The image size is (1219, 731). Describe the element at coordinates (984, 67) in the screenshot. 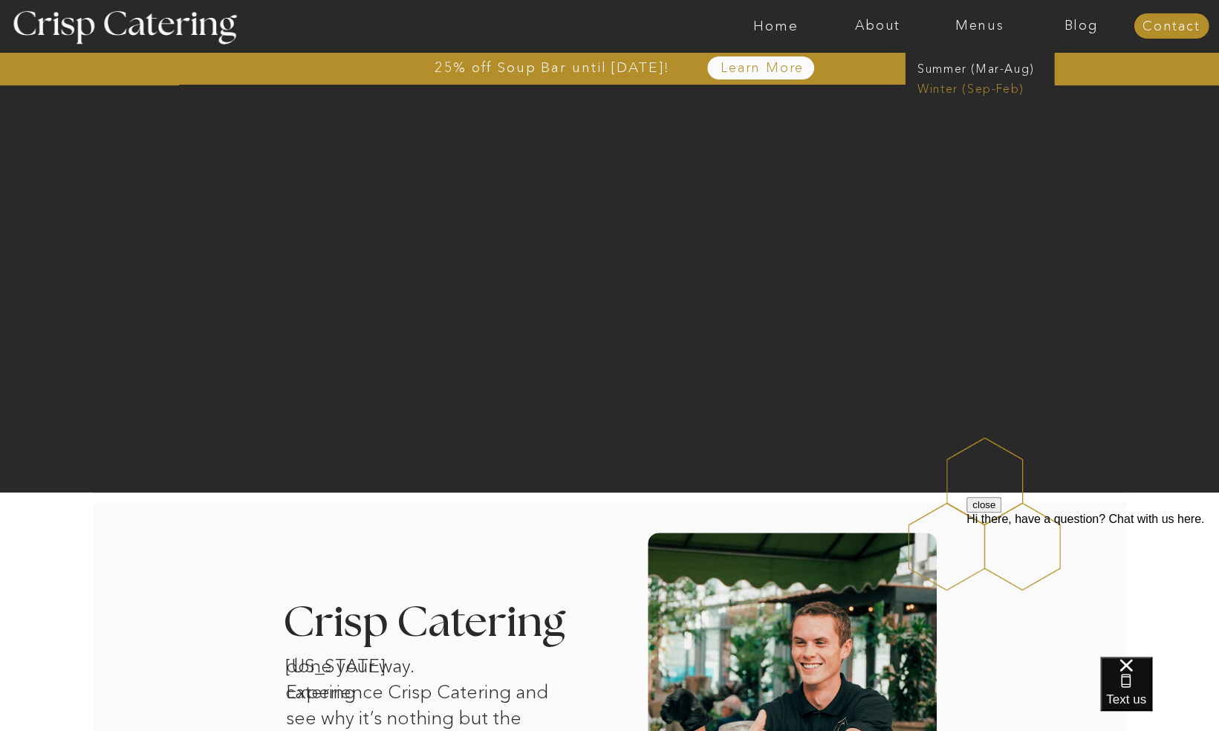

I see `a: Summer (Mar-Aug)` at that location.